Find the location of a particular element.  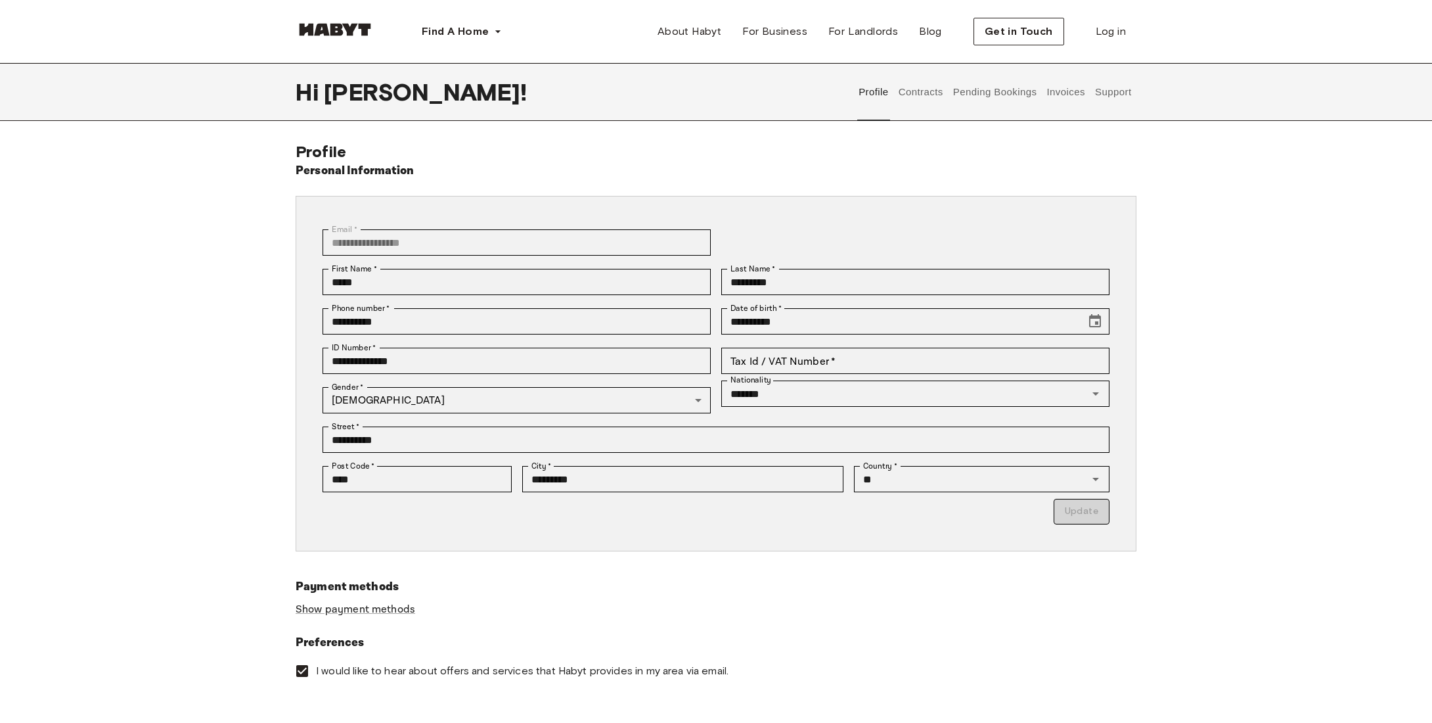

label: Date of birth is located at coordinates (756, 308).